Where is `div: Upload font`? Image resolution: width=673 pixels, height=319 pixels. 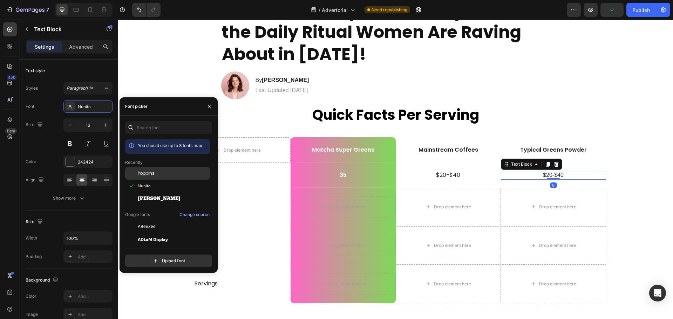
div: Upload font is located at coordinates (169, 261).